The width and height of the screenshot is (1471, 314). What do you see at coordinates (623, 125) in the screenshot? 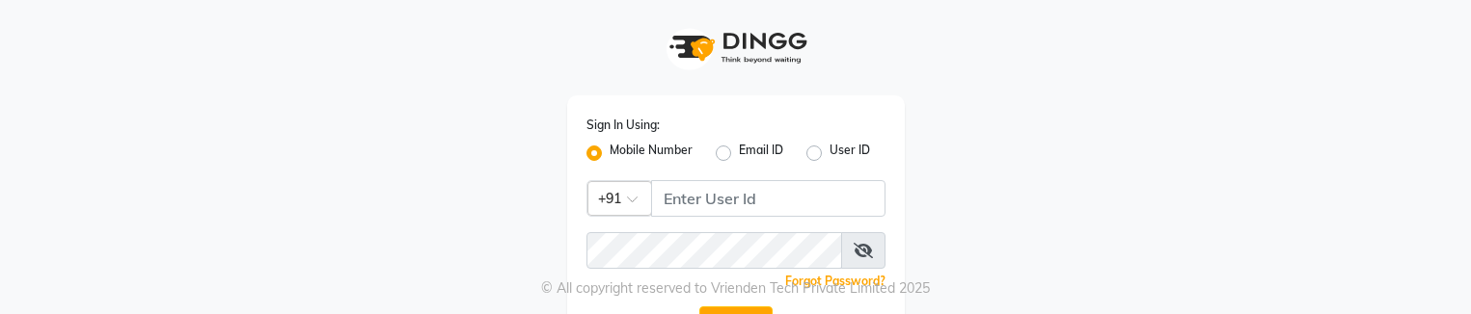
I see `label: Sign In Using:` at bounding box center [623, 125].